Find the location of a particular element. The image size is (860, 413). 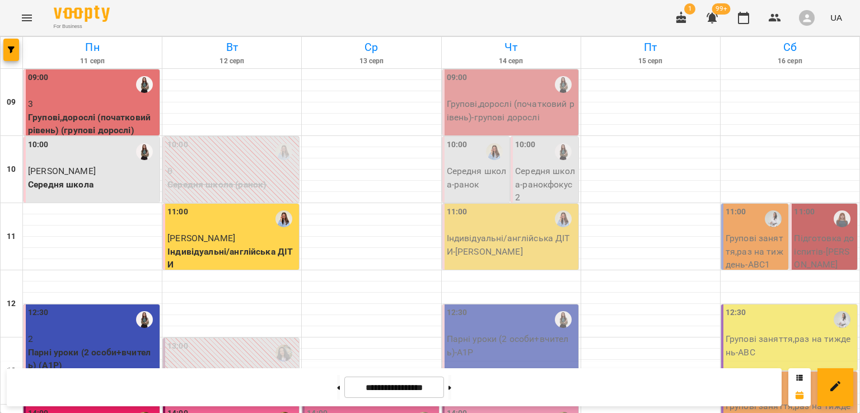

p: Індивідуальні/англійська ДІТИ is located at coordinates (232, 258).